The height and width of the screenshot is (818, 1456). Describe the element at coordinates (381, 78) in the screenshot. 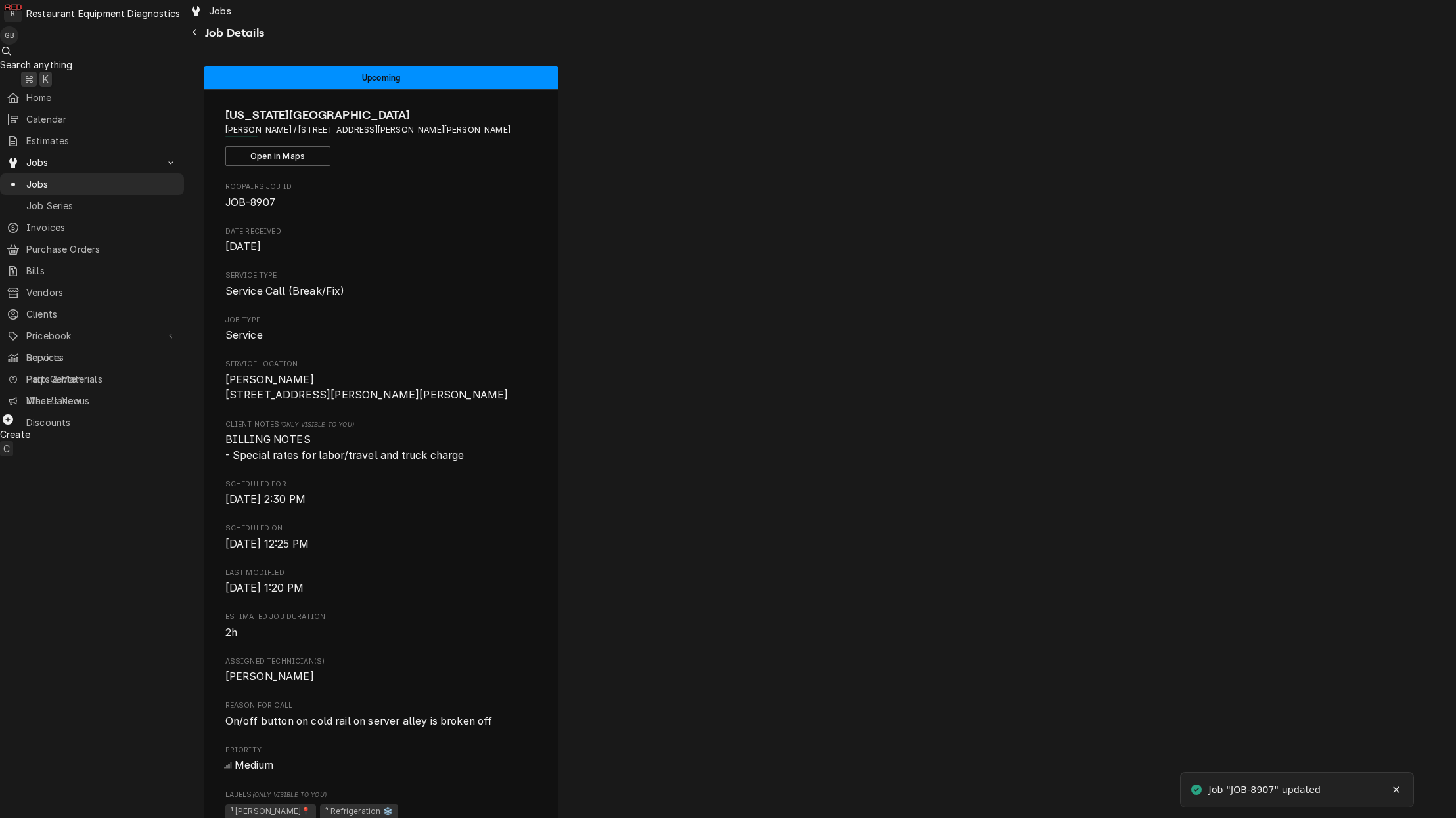

I see `div: Status` at that location.